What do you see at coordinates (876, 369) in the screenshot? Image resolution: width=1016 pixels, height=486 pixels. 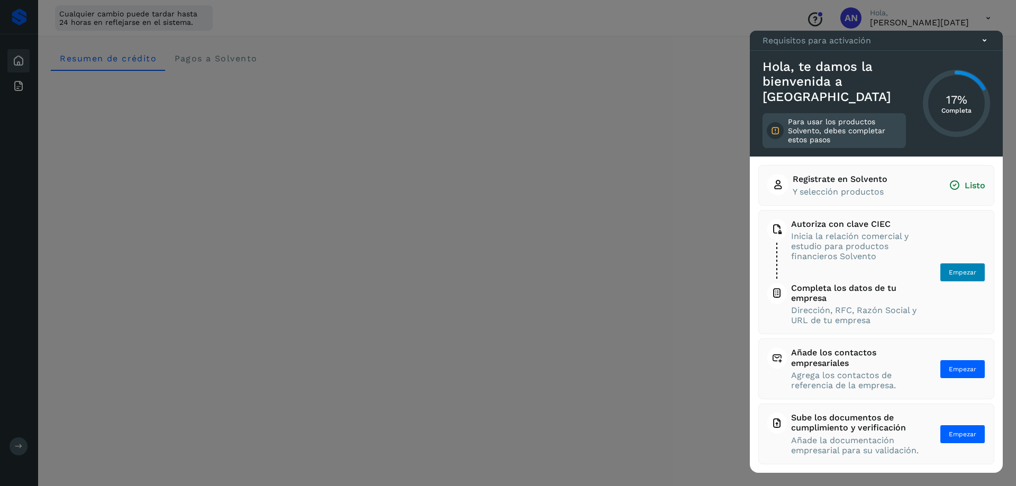 I see `button: Añade los contactos empresarialesAgrega los contactos de referencia de la empresa.Empezar` at bounding box center [876, 369].